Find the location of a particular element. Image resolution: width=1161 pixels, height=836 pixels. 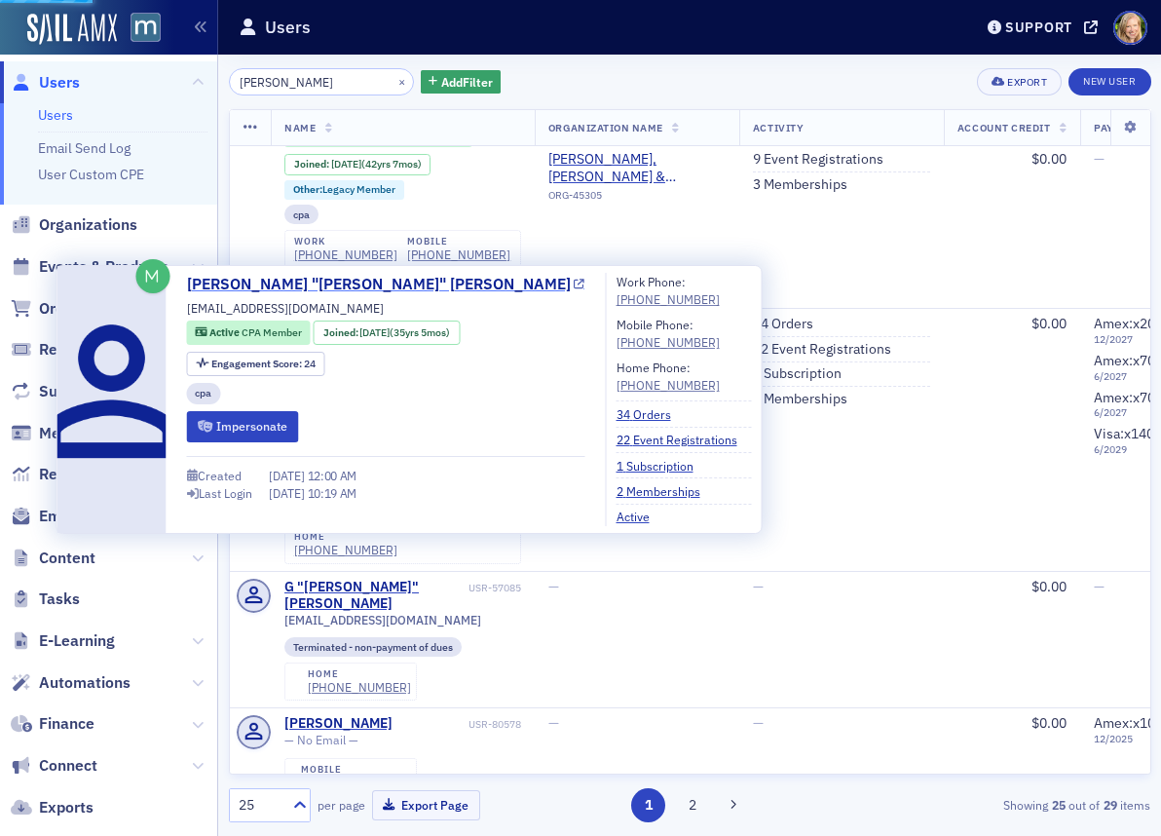

label: per page is located at coordinates (341, 804).